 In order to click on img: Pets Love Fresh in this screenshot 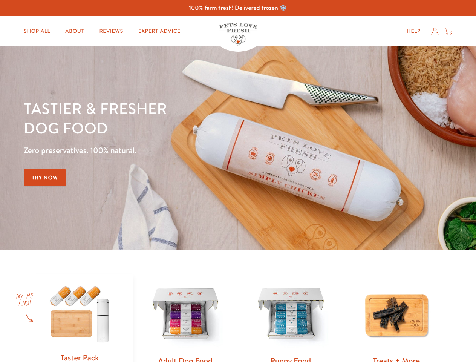, I will do `click(238, 34)`.